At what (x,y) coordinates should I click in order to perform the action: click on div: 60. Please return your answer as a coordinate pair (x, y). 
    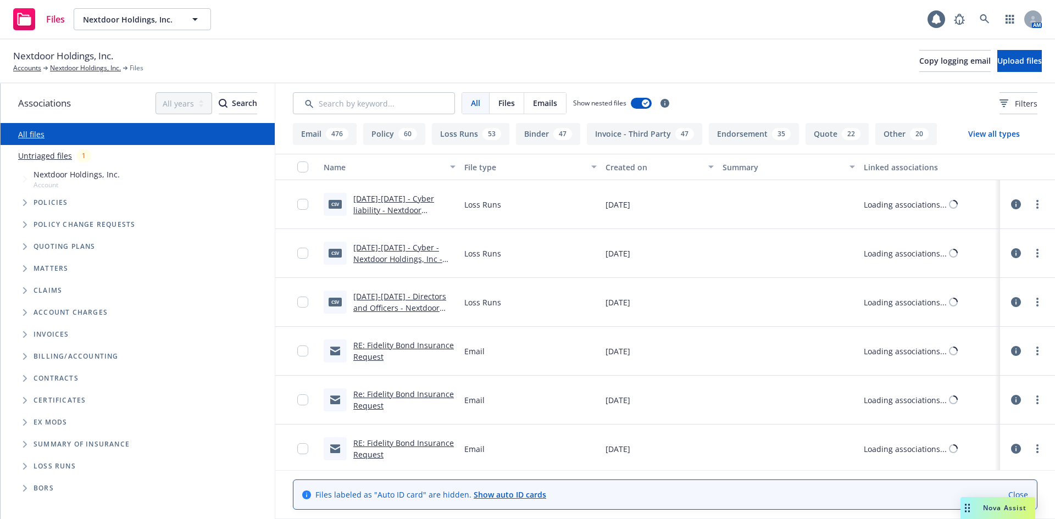
    Looking at the image, I should click on (408, 134).